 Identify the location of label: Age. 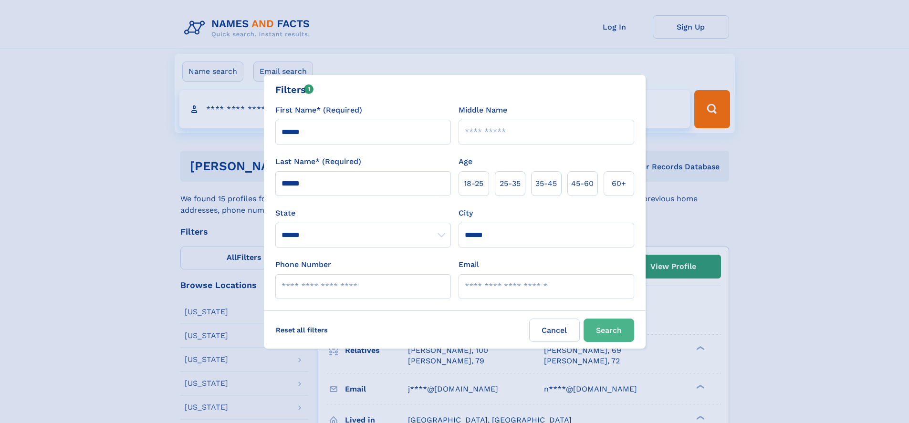
(465, 162).